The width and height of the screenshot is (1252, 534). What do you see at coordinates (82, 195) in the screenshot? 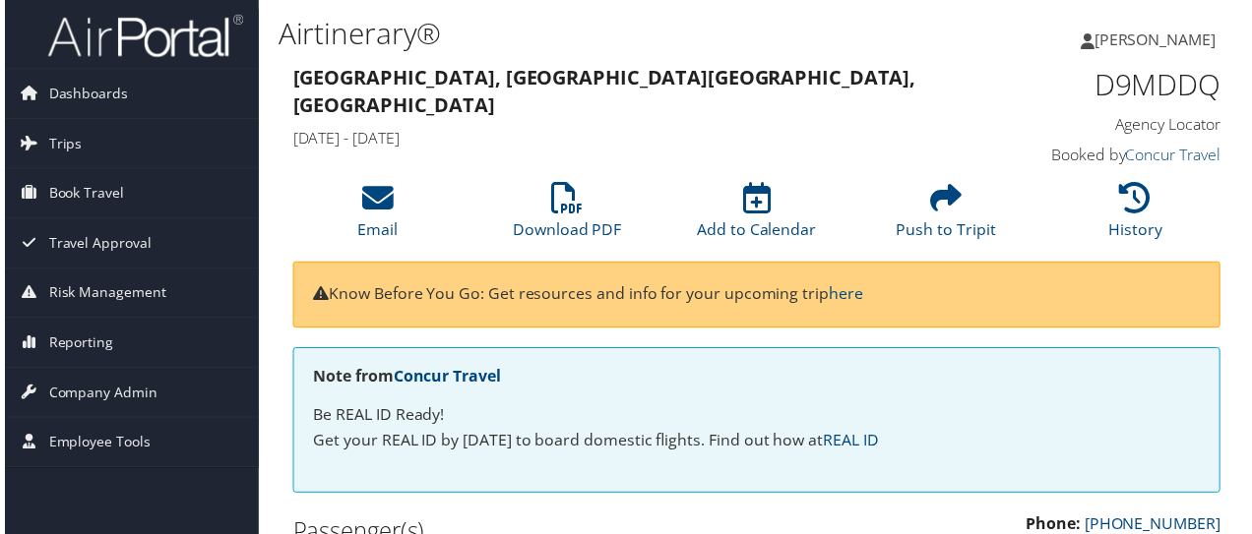
I see `span: Book Travel` at bounding box center [82, 195].